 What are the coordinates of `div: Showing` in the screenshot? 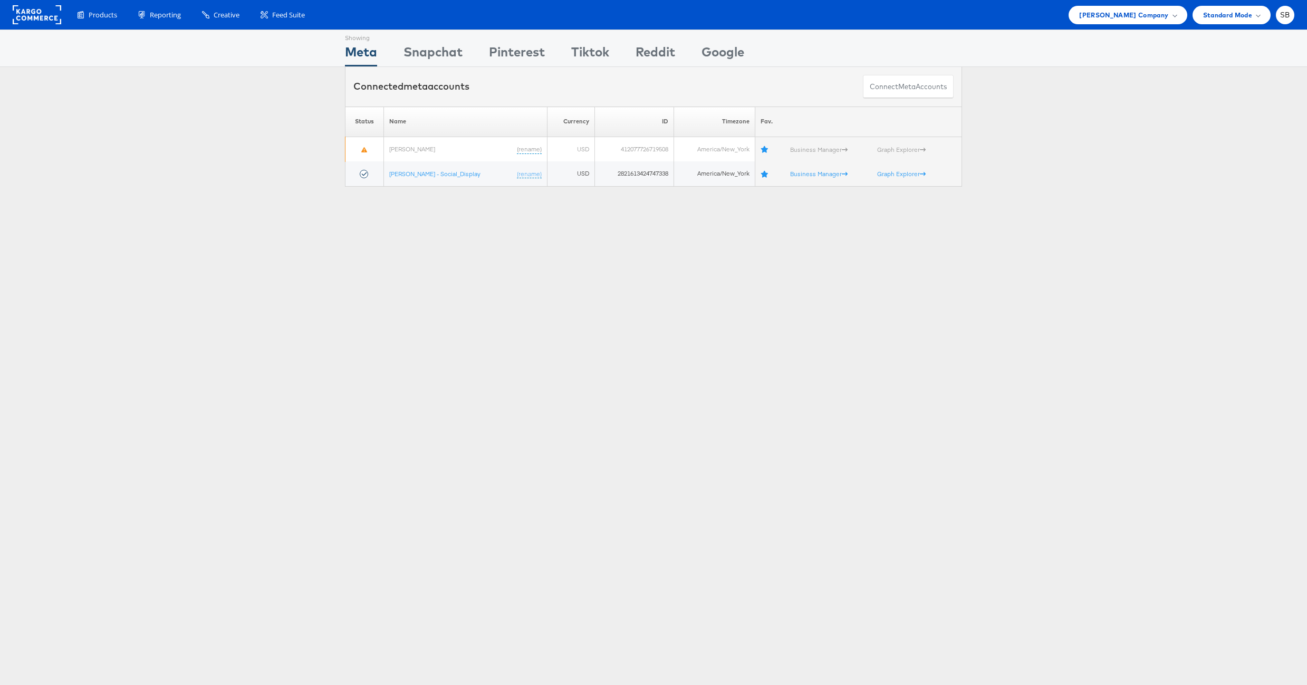 It's located at (361, 36).